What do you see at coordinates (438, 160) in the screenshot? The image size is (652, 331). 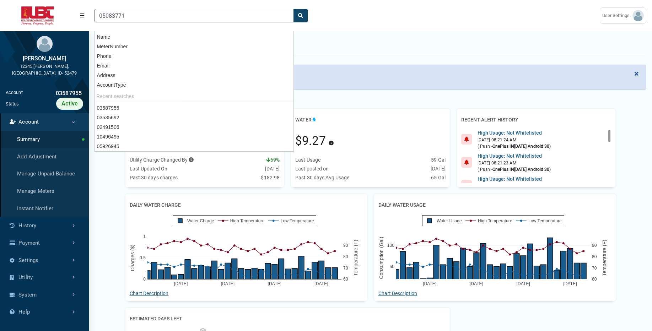 I see `div: 59 Gal` at bounding box center [438, 160].